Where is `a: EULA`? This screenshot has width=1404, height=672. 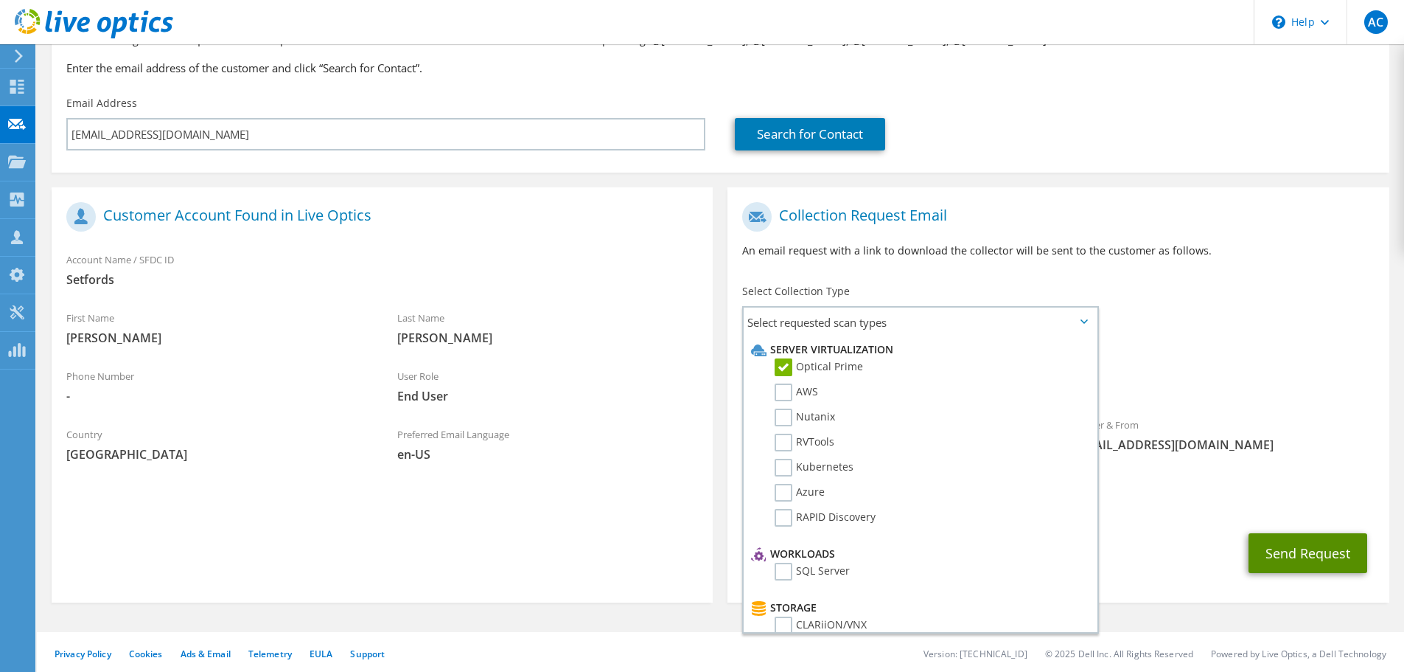
a: EULA is located at coordinates (321, 653).